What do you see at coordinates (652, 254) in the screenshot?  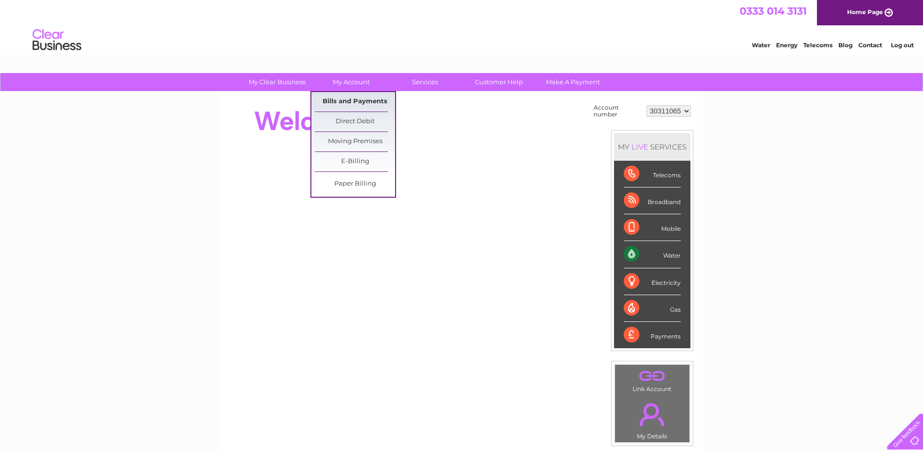 I see `div: Water` at bounding box center [652, 254].